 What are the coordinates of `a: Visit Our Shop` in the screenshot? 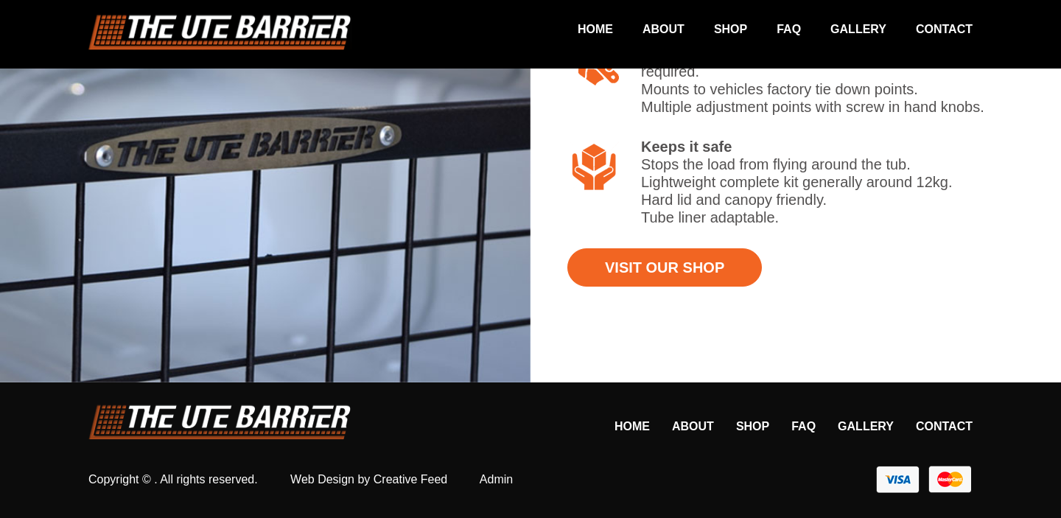 It's located at (665, 268).